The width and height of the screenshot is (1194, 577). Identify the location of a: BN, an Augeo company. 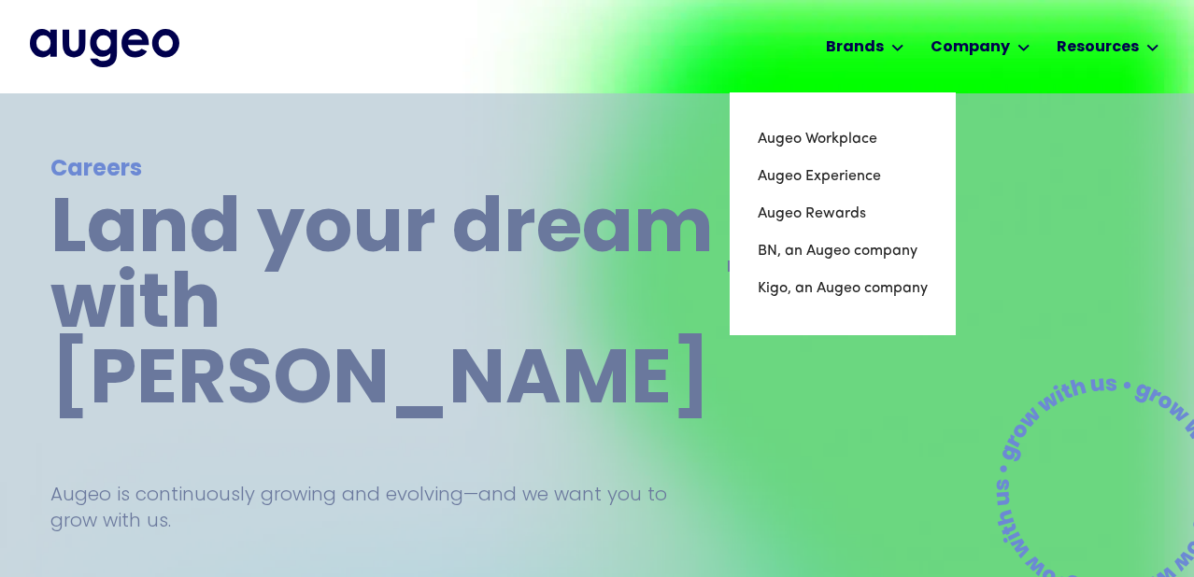
(843, 251).